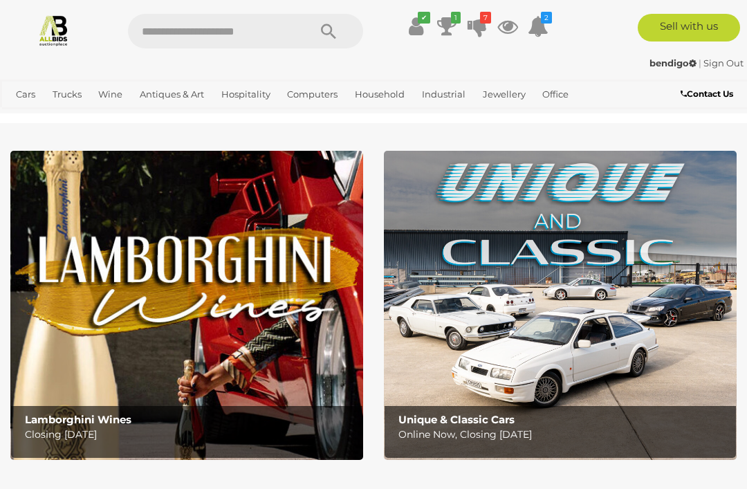  I want to click on a: Computers, so click(312, 94).